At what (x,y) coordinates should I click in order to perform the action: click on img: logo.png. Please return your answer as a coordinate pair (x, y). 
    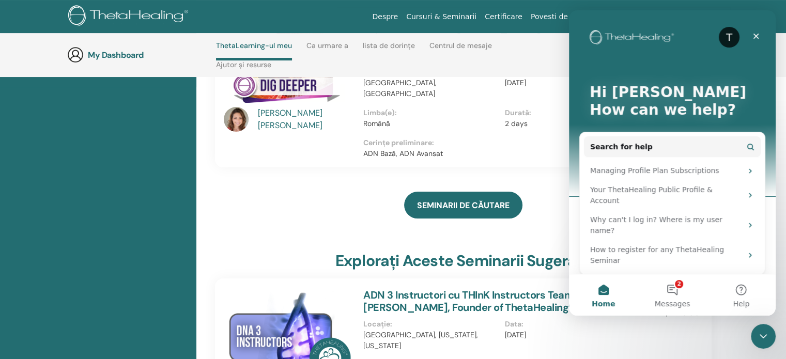
    Looking at the image, I should click on (130, 17).